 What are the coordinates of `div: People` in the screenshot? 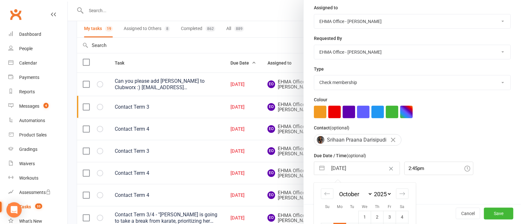 It's located at (26, 49).